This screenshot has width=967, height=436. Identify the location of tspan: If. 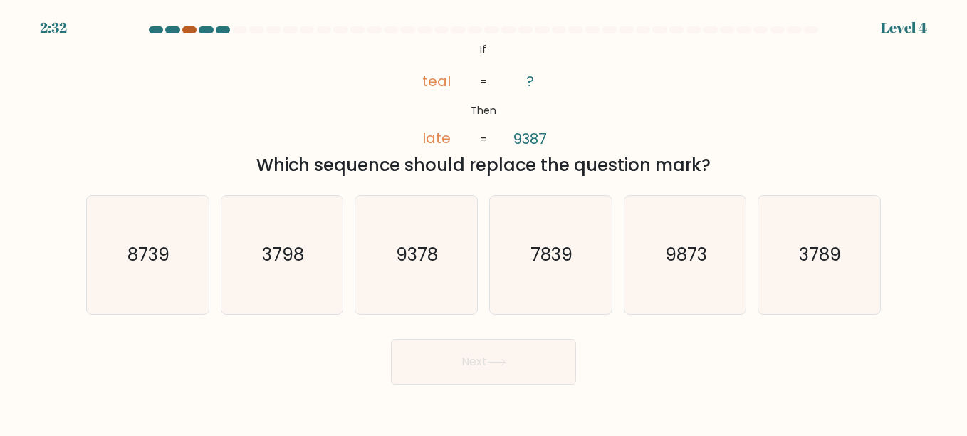
(483, 49).